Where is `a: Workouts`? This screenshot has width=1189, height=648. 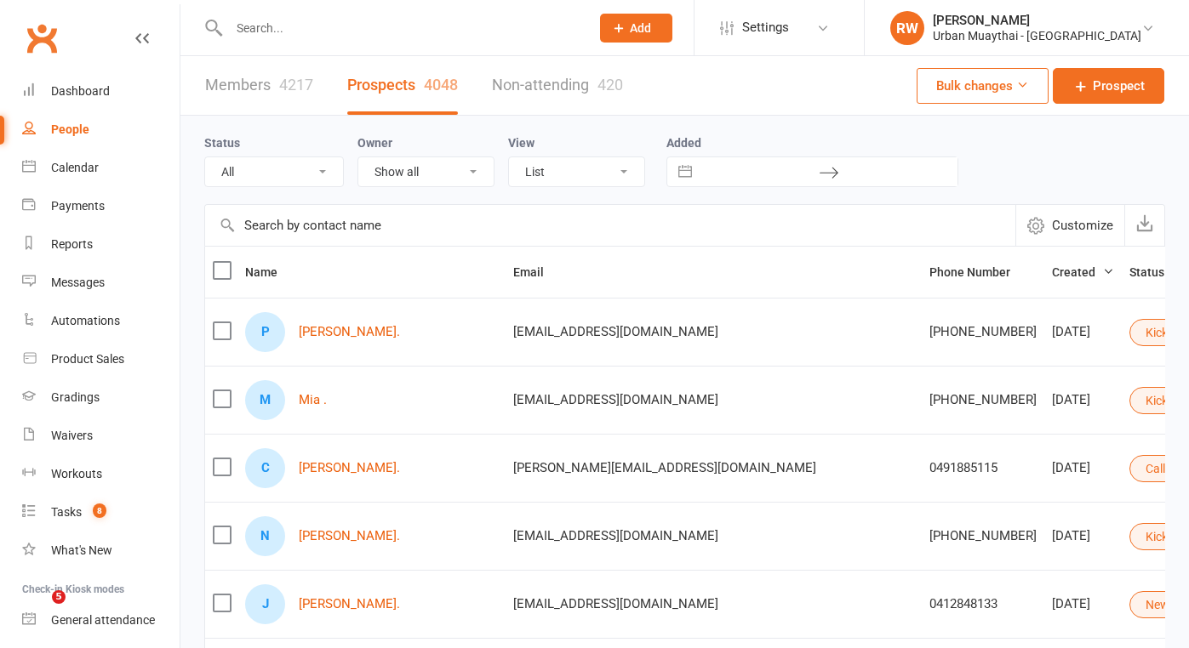 a: Workouts is located at coordinates (100, 474).